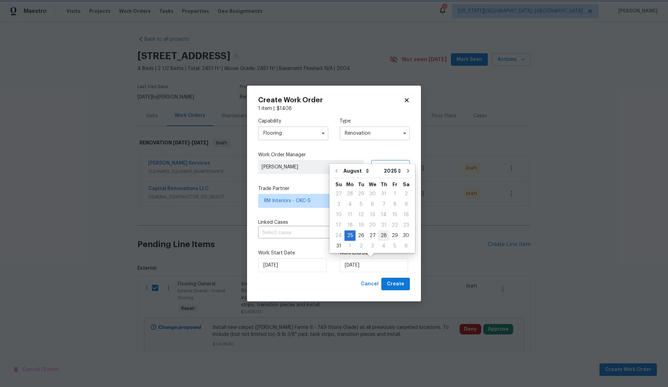 The image size is (668, 387). Describe the element at coordinates (392, 171) in the screenshot. I see `select: Year` at that location.